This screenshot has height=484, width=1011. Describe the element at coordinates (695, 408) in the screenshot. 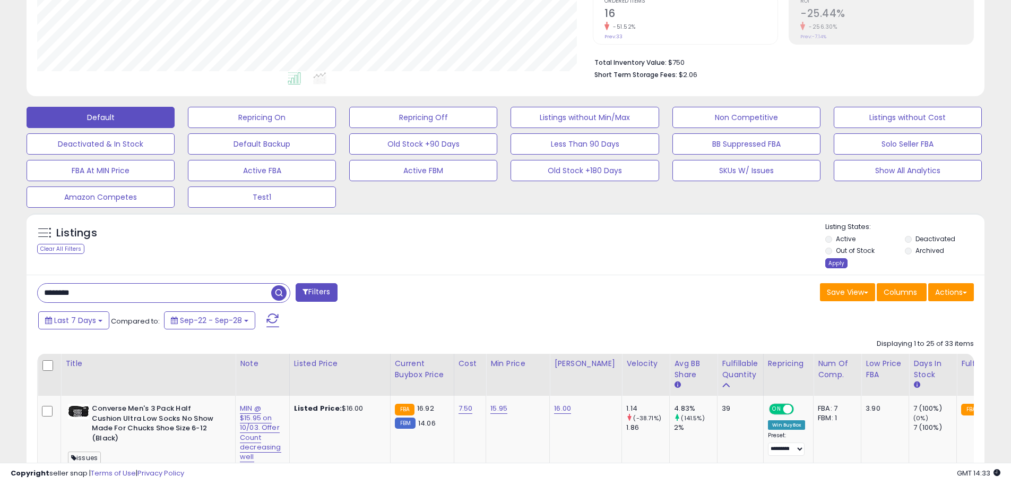

I see `div: 4.83%` at that location.